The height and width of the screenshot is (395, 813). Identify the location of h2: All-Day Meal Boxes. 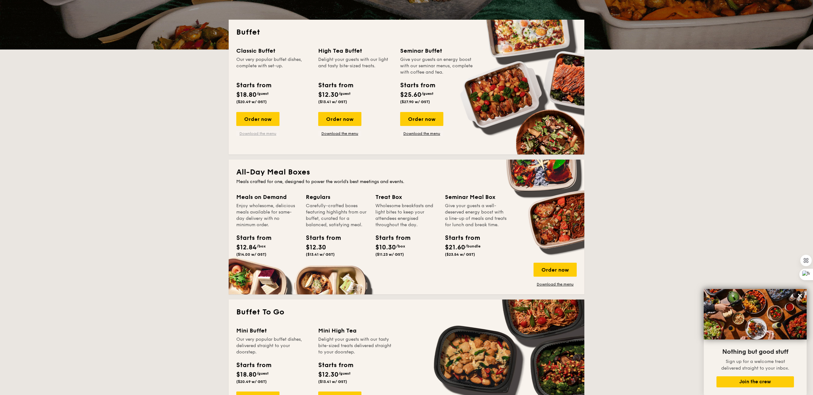
(406, 172).